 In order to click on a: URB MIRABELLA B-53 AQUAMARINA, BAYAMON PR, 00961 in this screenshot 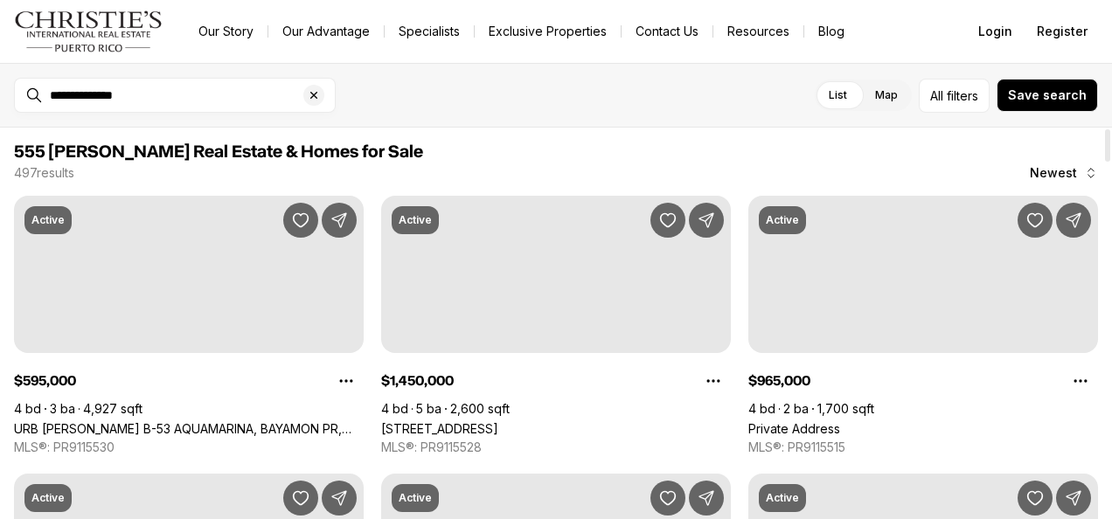, I will do `click(189, 428)`.